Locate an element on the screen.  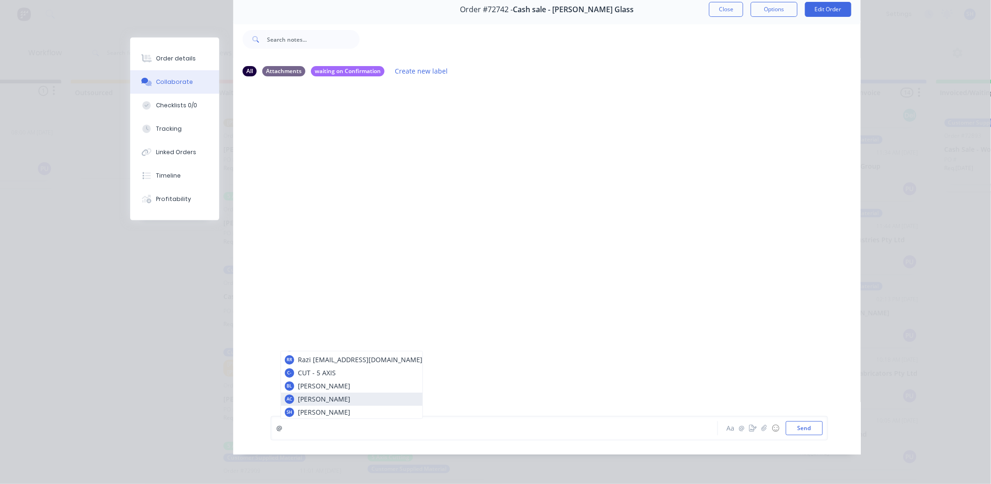
div: Checklists 0/0 is located at coordinates (177, 105).